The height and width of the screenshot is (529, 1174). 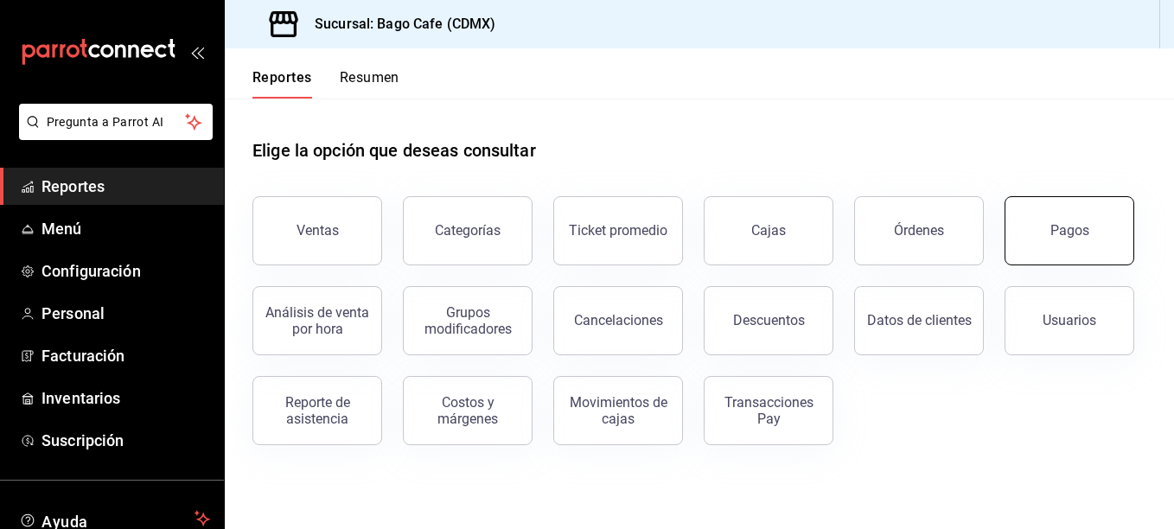 I want to click on div: Análisis de venta por hora, so click(x=317, y=321).